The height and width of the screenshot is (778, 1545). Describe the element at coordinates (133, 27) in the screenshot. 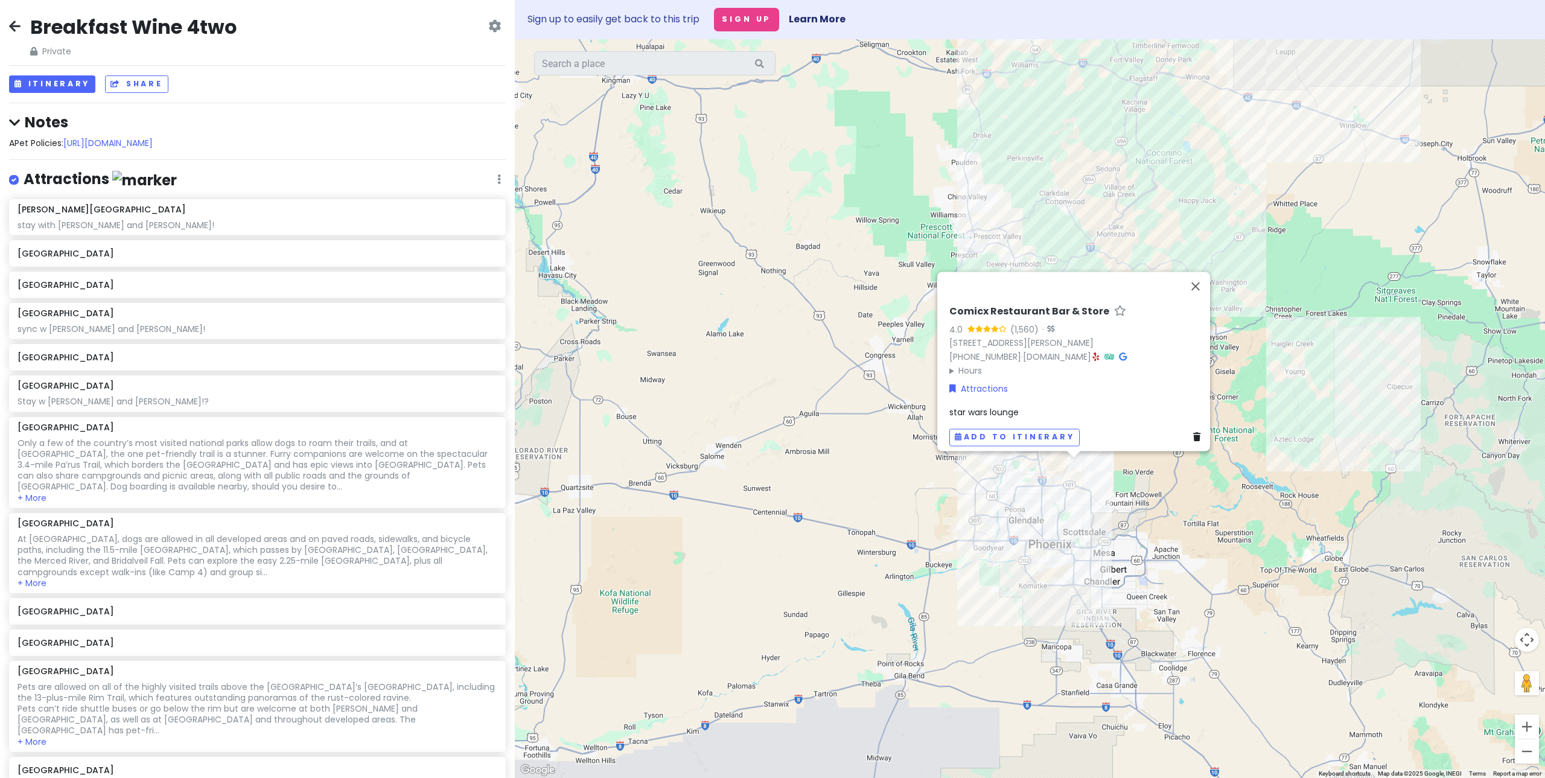

I see `h2: Breakfast Wine 4two` at that location.